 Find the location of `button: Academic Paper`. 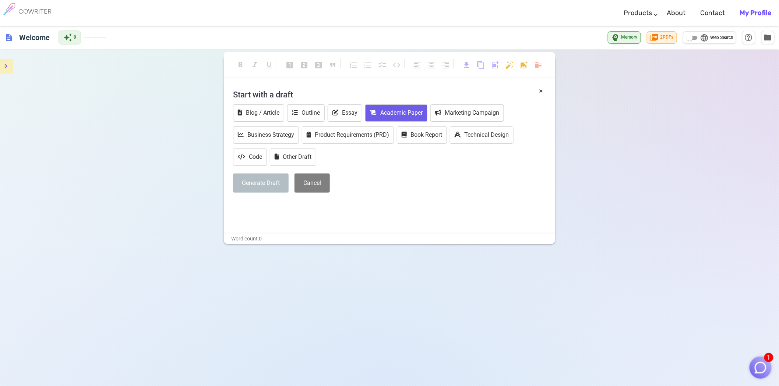

button: Academic Paper is located at coordinates (396, 113).